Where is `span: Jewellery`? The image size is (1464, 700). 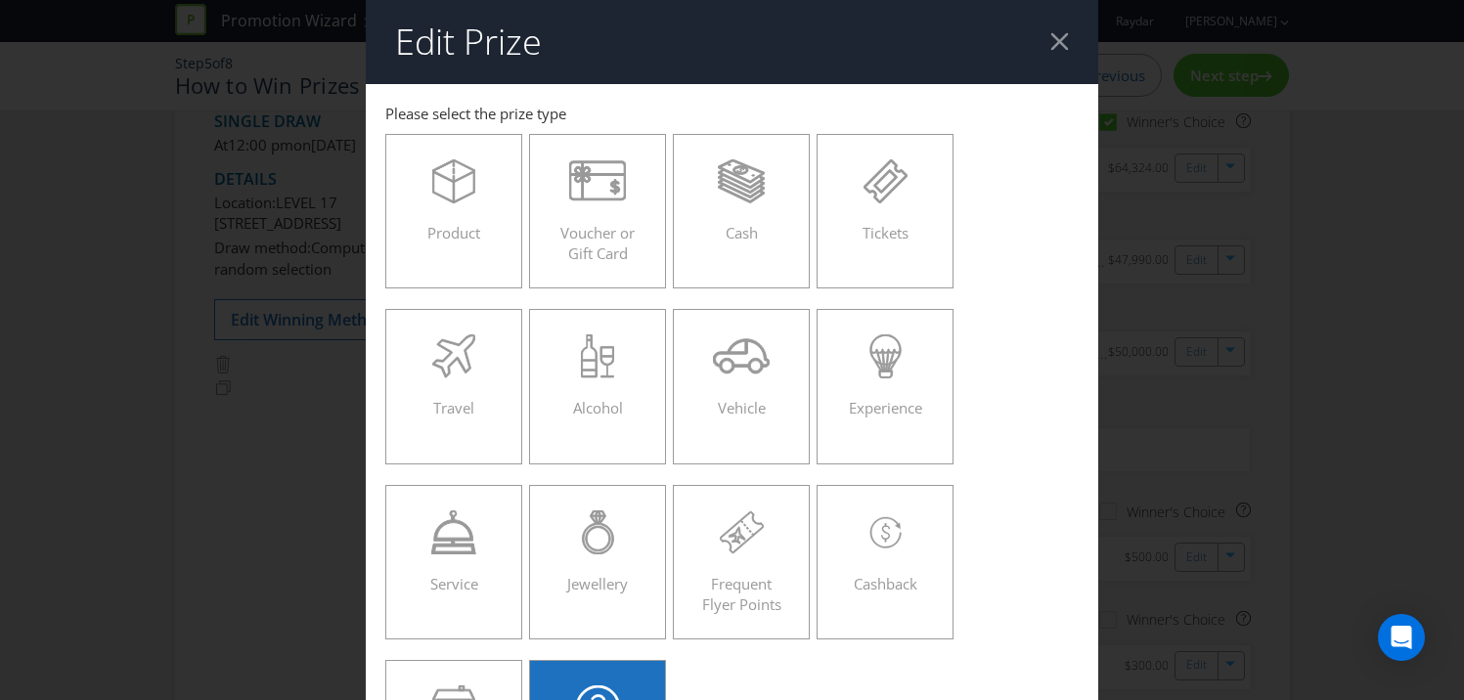 span: Jewellery is located at coordinates (597, 584).